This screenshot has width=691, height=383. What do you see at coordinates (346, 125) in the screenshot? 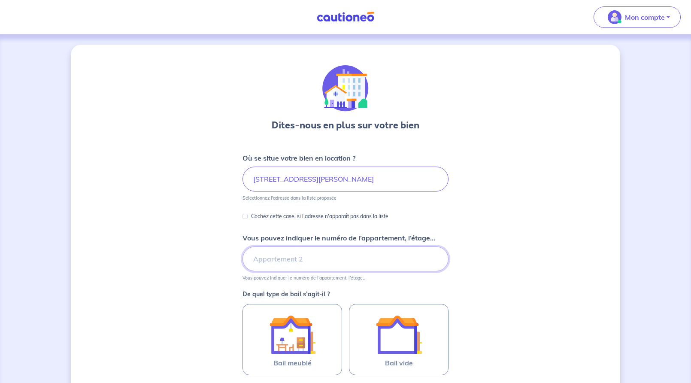
I see `h3: Dites-nous en plus sur votre bien` at bounding box center [346, 125].